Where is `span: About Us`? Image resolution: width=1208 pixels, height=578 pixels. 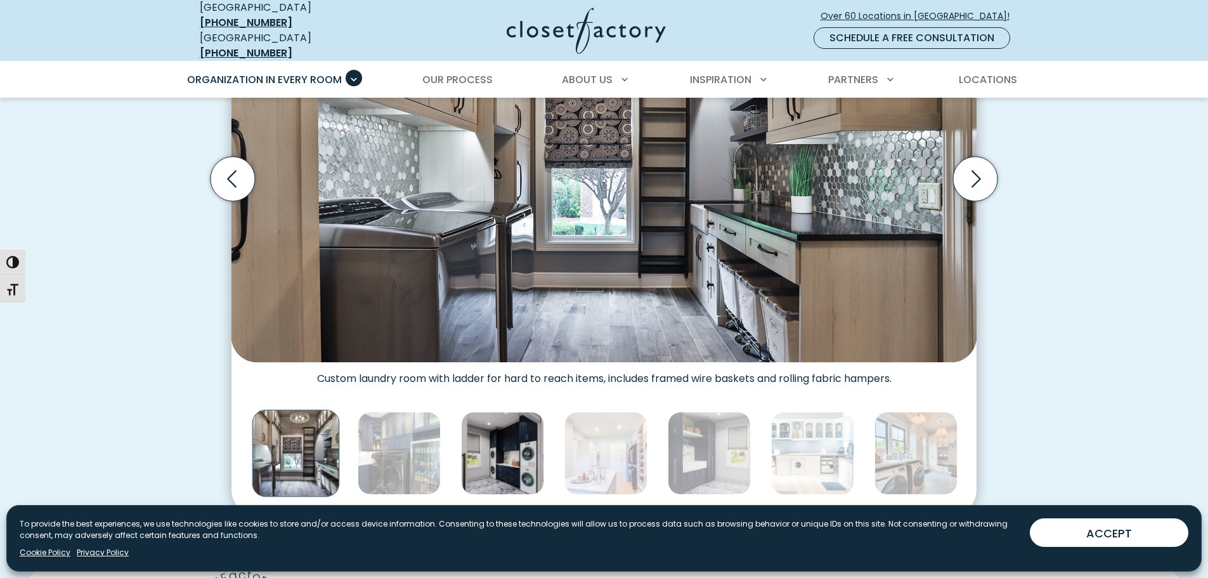
span: About Us is located at coordinates (587, 79).